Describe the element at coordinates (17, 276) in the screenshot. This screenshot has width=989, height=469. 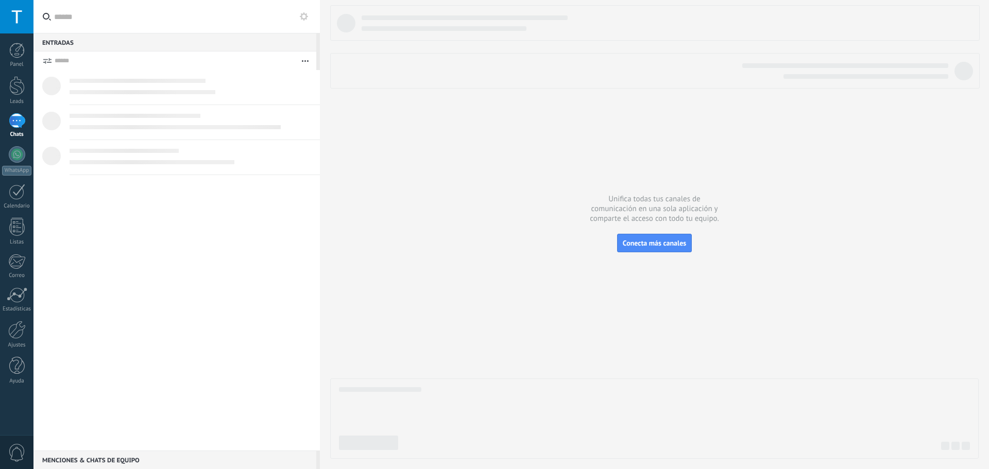
I see `div: Correo` at that location.